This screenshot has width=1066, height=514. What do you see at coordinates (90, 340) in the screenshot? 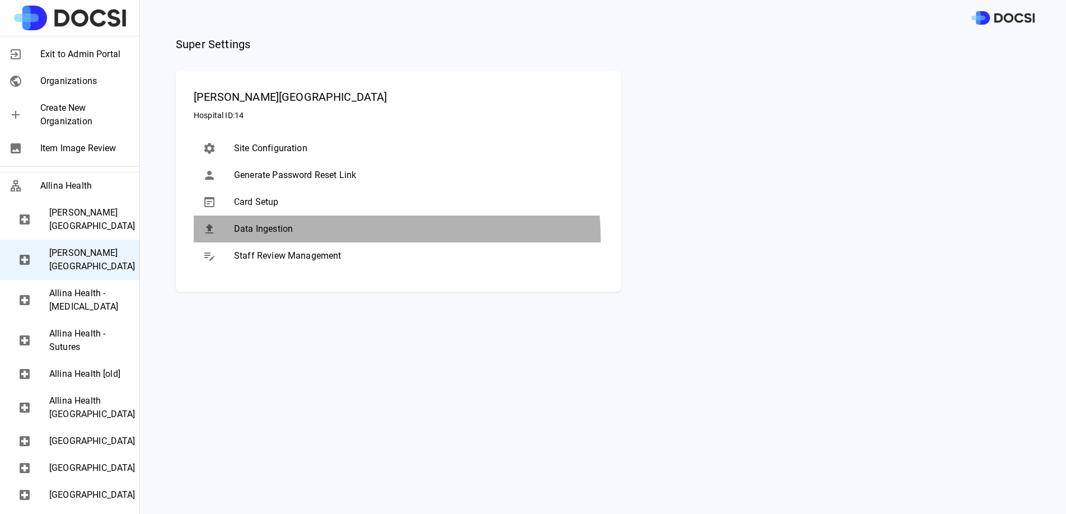
I see `span: Allina Health - Sutures` at bounding box center [90, 340].